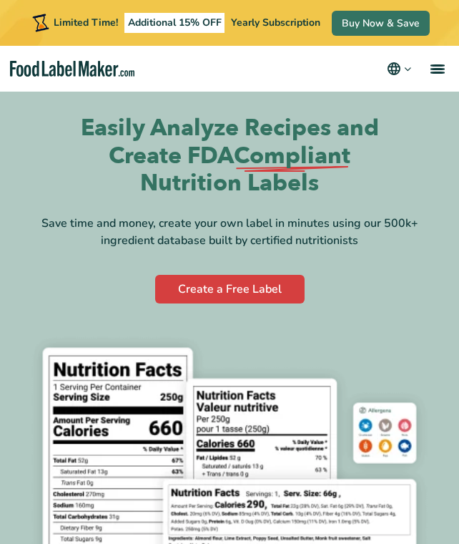 The height and width of the screenshot is (544, 459). Describe the element at coordinates (230, 232) in the screenshot. I see `div: Save time and money, create your own label in minutes using our 500k+ ingredient database built b...` at that location.